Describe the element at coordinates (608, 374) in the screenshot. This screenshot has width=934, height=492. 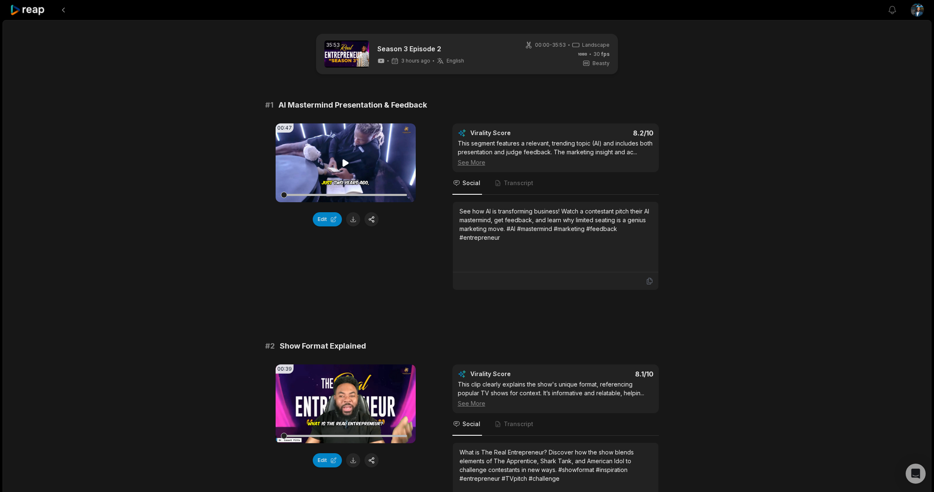
I see `div: 8.1 /10` at that location.